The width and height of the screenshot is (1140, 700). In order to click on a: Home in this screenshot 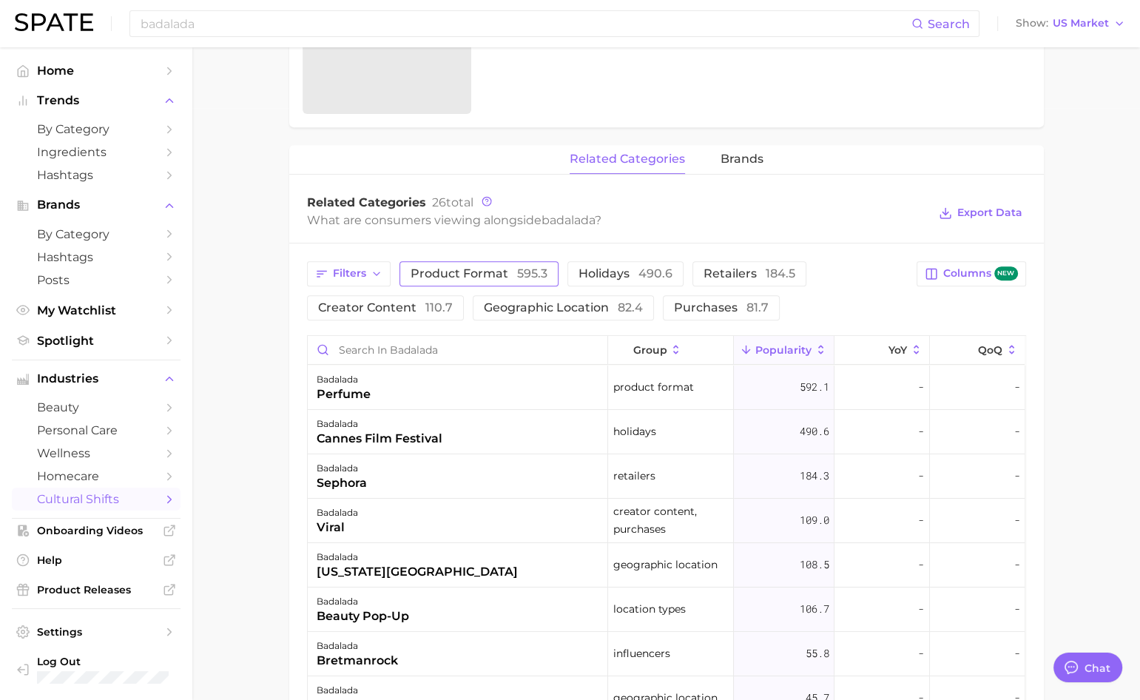, I will do `click(96, 70)`.